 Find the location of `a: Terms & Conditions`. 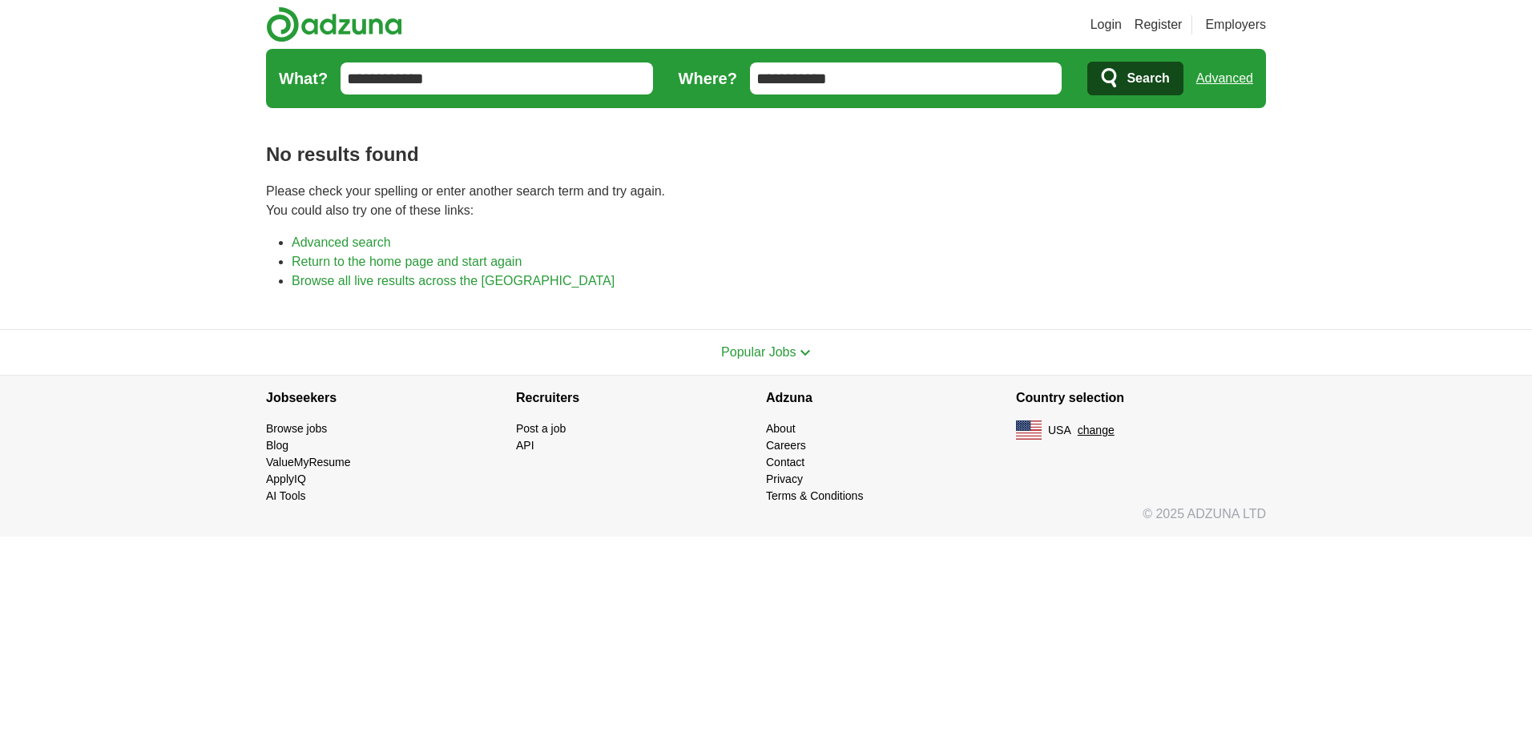

a: Terms & Conditions is located at coordinates (814, 496).